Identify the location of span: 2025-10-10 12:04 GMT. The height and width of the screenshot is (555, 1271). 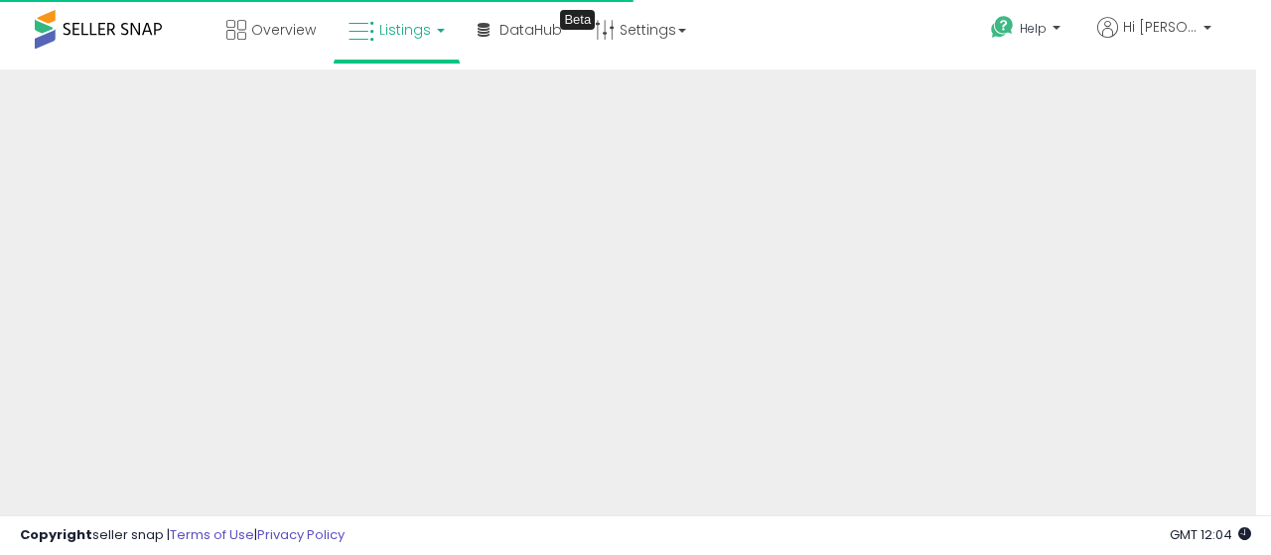
(1211, 534).